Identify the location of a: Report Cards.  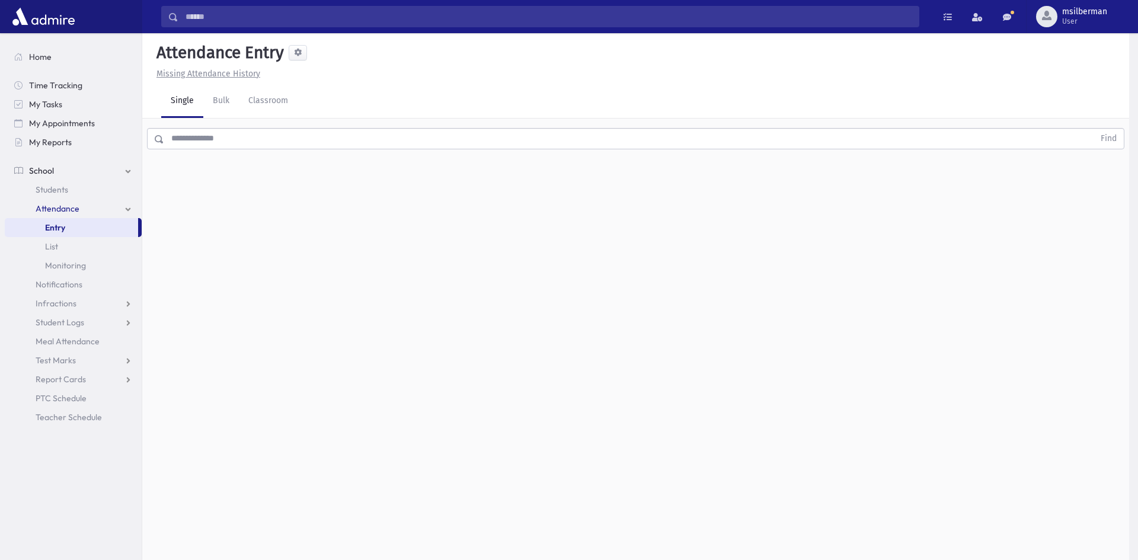
(73, 379).